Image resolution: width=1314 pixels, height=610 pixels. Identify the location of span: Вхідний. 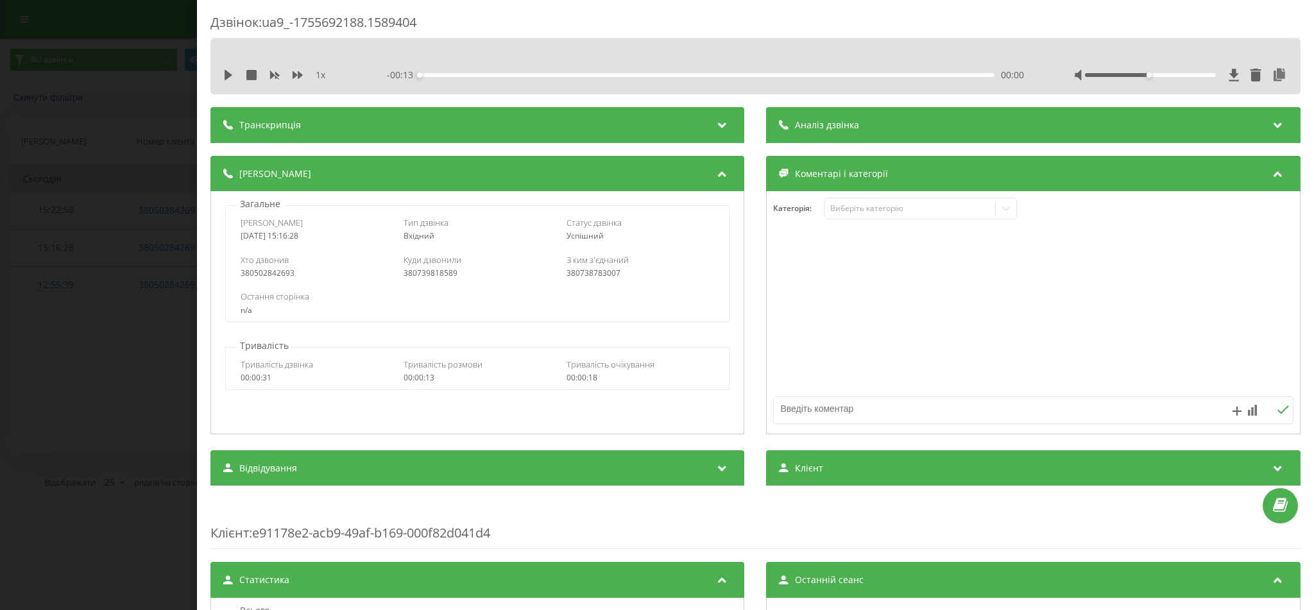
(419, 235).